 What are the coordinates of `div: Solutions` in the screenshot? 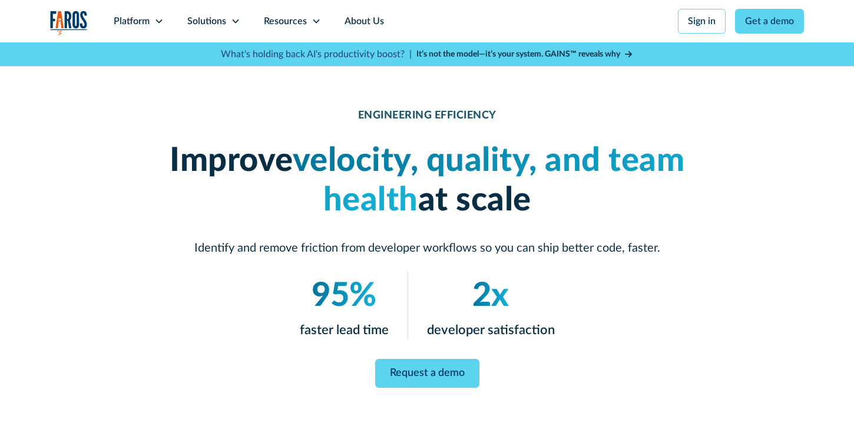 It's located at (207, 21).